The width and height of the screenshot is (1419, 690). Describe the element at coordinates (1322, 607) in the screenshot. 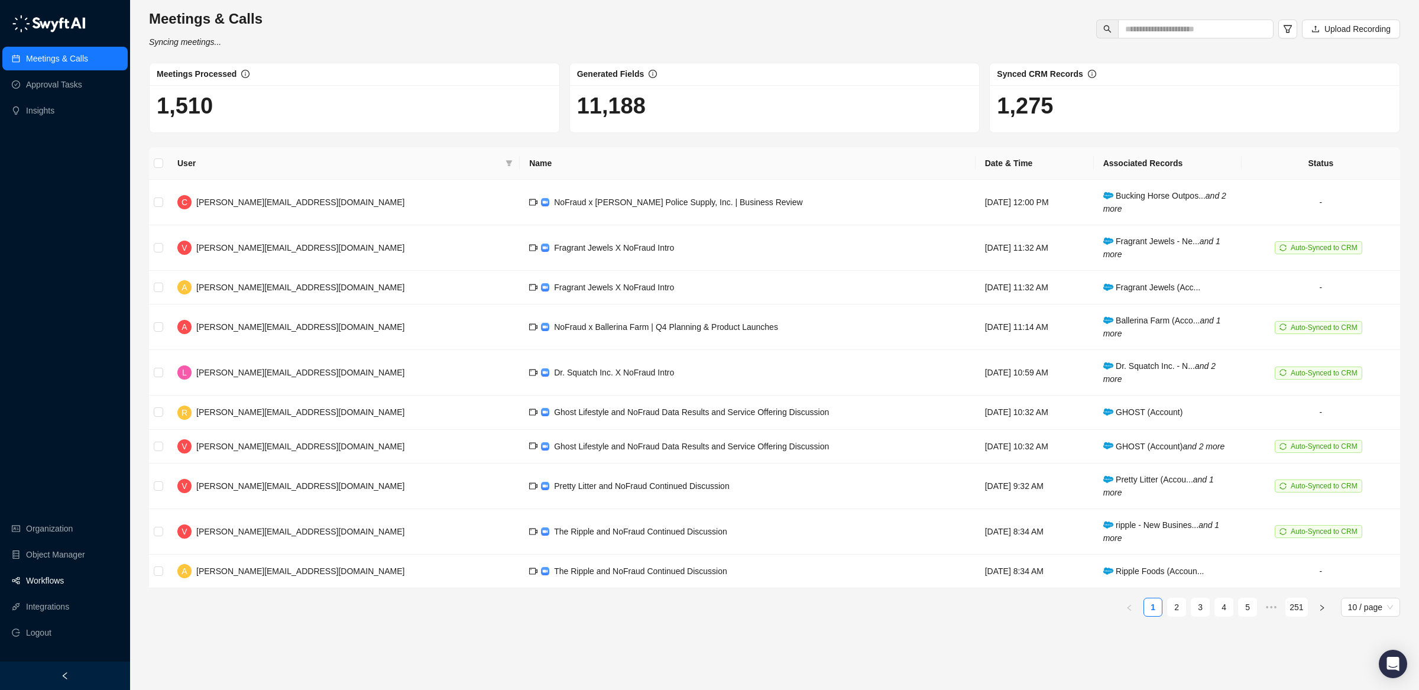

I see `button: right` at that location.